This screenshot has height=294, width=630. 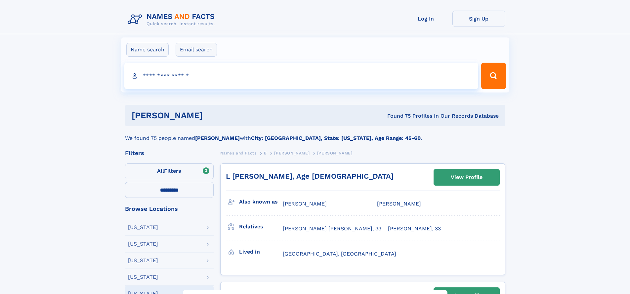 What do you see at coordinates (467, 177) in the screenshot?
I see `div: View Profile` at bounding box center [467, 177].